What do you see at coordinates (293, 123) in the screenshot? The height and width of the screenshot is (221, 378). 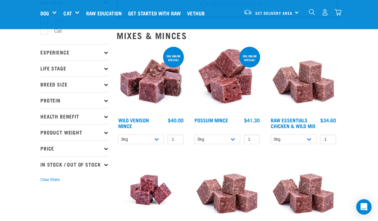 I see `a: Raw Essentials Chicken & Wild Mix` at bounding box center [293, 123].